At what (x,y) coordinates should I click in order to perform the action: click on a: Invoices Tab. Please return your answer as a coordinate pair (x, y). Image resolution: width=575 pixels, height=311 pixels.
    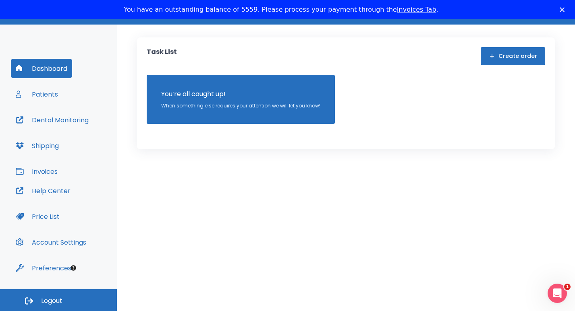
    Looking at the image, I should click on (416, 9).